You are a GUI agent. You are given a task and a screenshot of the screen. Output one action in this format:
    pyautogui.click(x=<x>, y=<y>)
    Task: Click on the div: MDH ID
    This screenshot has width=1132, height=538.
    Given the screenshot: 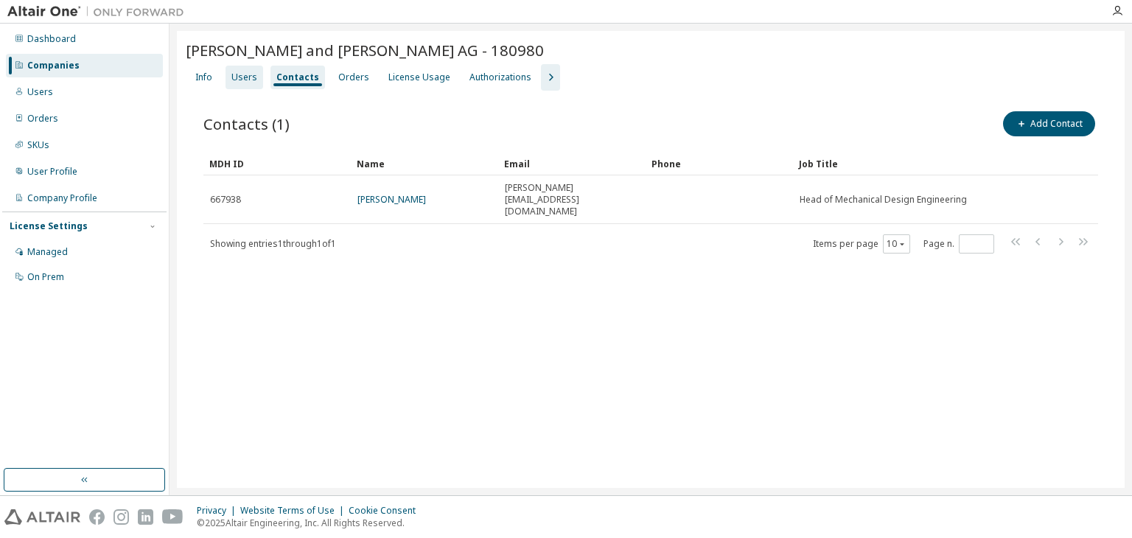 What is the action you would take?
    pyautogui.click(x=277, y=164)
    